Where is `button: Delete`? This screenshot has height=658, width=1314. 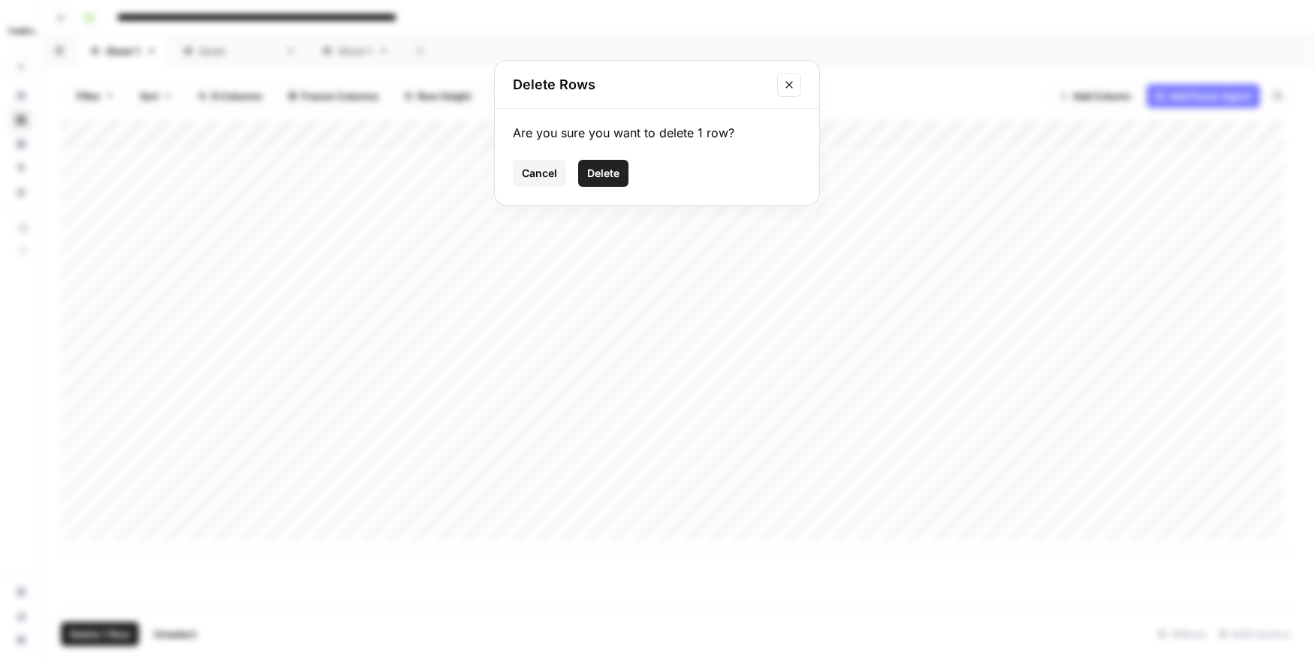 button: Delete is located at coordinates (603, 173).